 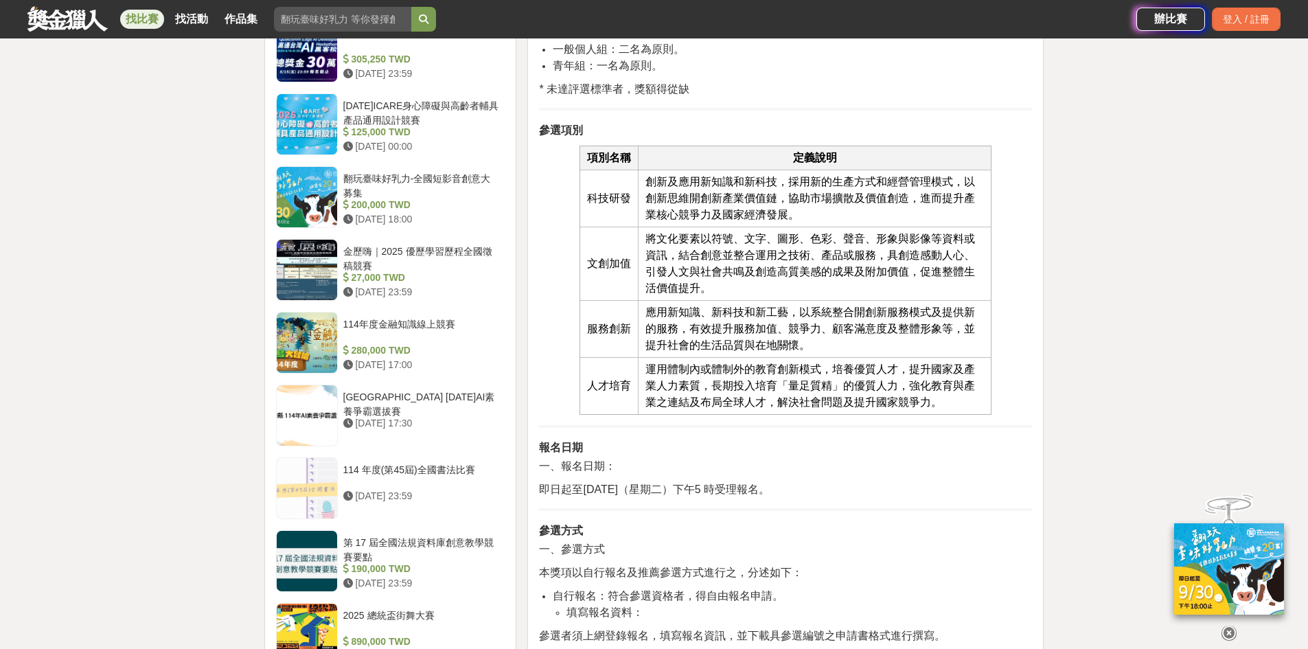 I want to click on div: 27,000 TWD, so click(x=422, y=277).